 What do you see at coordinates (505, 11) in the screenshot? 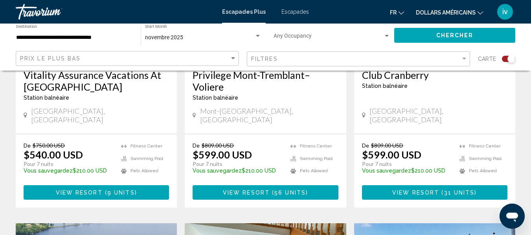
I see `font: iv` at bounding box center [505, 11].